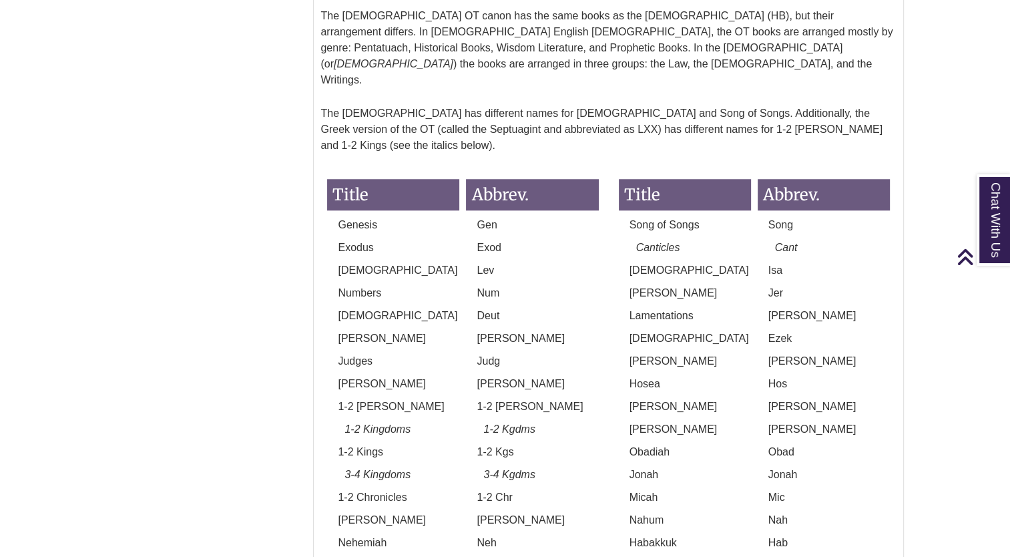  What do you see at coordinates (824, 270) in the screenshot?
I see `p: Isa` at bounding box center [824, 270].